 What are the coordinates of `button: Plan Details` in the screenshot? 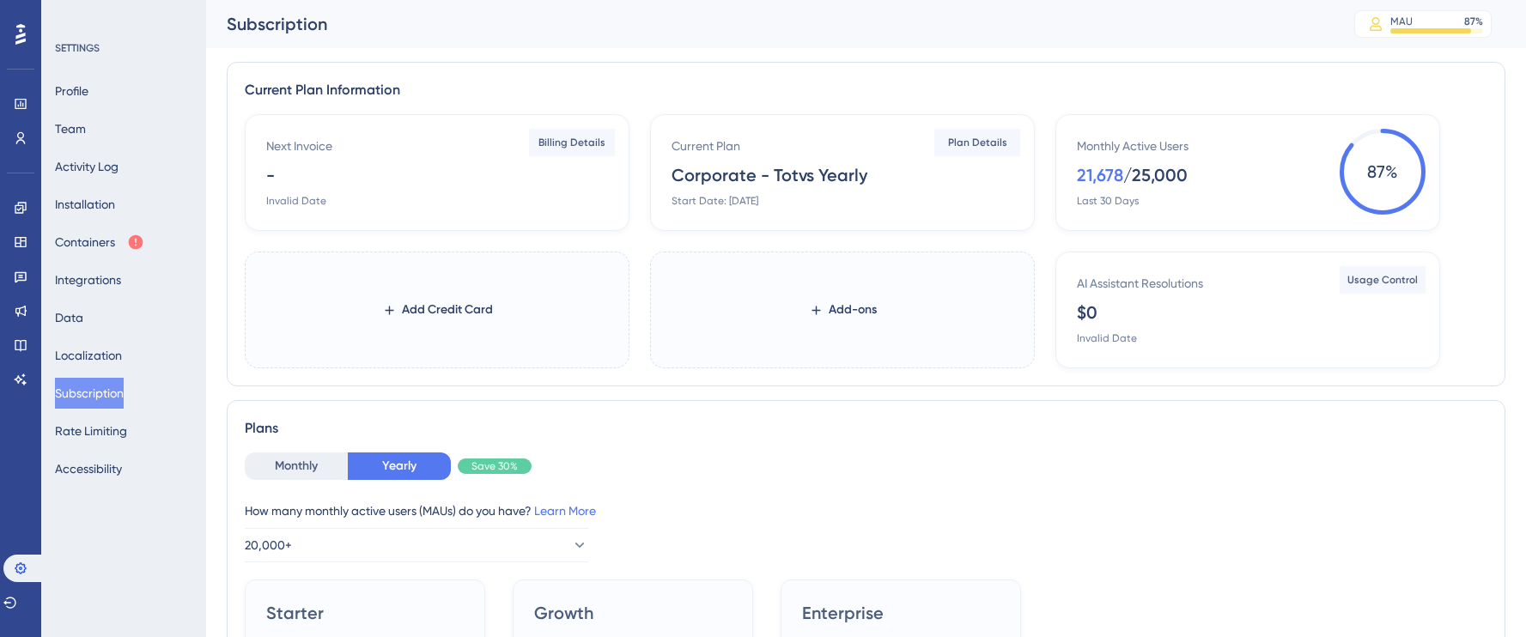 It's located at (977, 143).